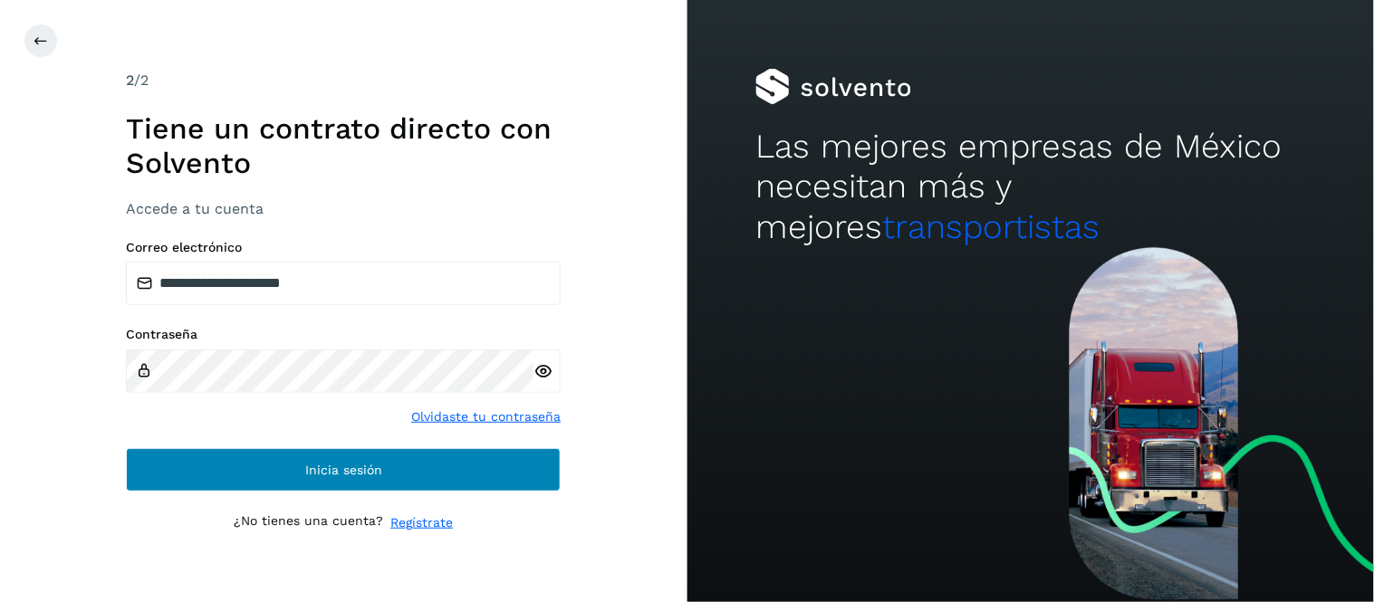 The image size is (1374, 602). Describe the element at coordinates (343, 146) in the screenshot. I see `h1: Tiene un contrato directo con Solvento` at that location.